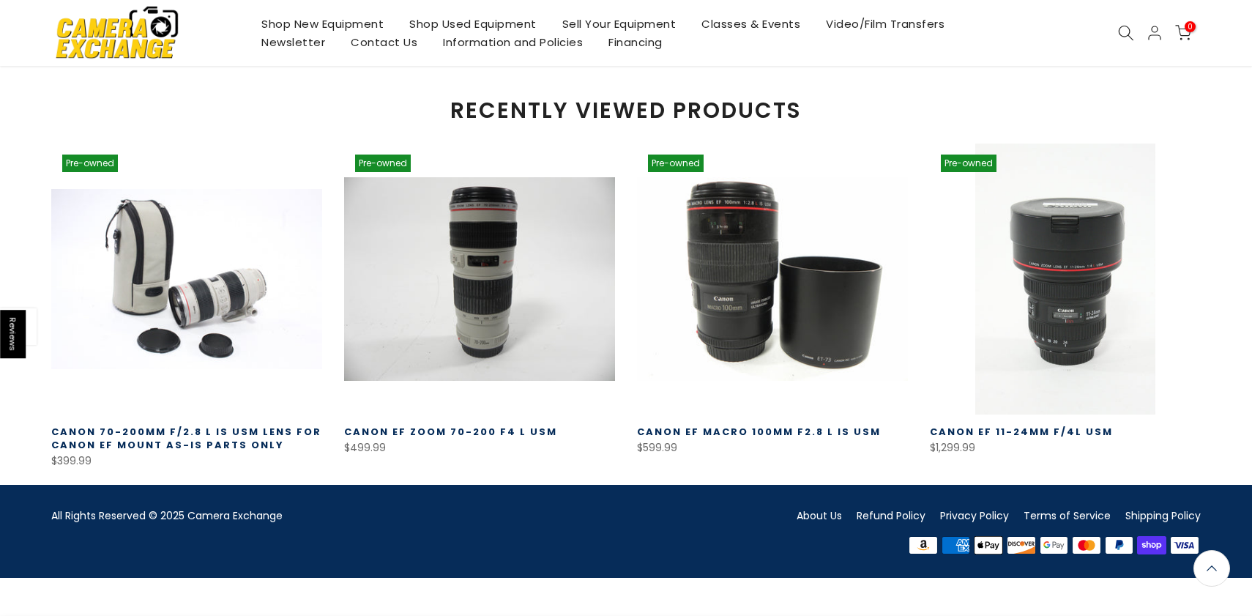 This screenshot has width=1252, height=616. Describe the element at coordinates (1183, 33) in the screenshot. I see `a: 0` at that location.